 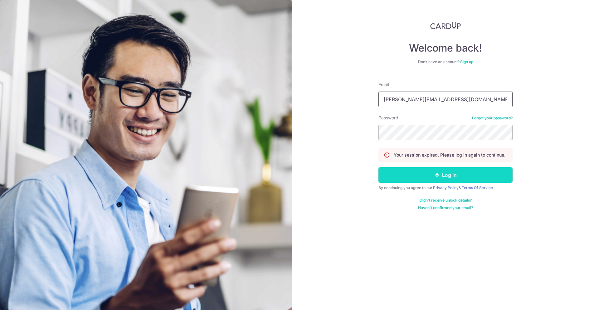 What do you see at coordinates (446, 62) in the screenshot?
I see `div: Don’t have an account?` at bounding box center [446, 62].